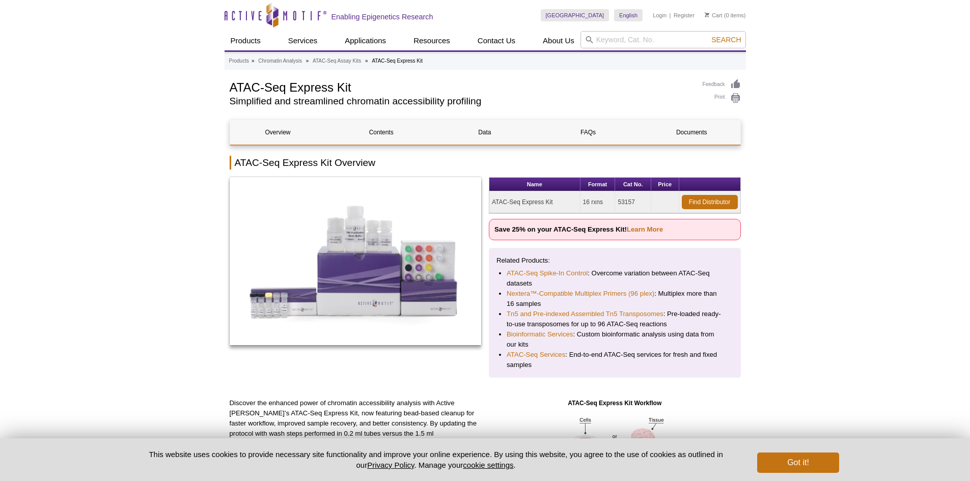 The width and height of the screenshot is (970, 481). What do you see at coordinates (488, 465) in the screenshot?
I see `button: cookie settings` at bounding box center [488, 465].